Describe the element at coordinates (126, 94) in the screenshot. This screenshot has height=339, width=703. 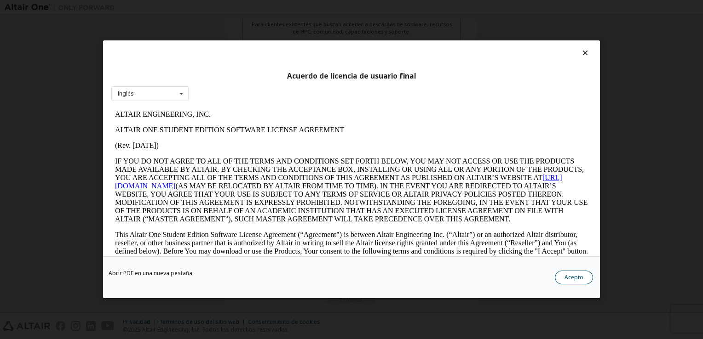
I see `div: Inglés` at that location.